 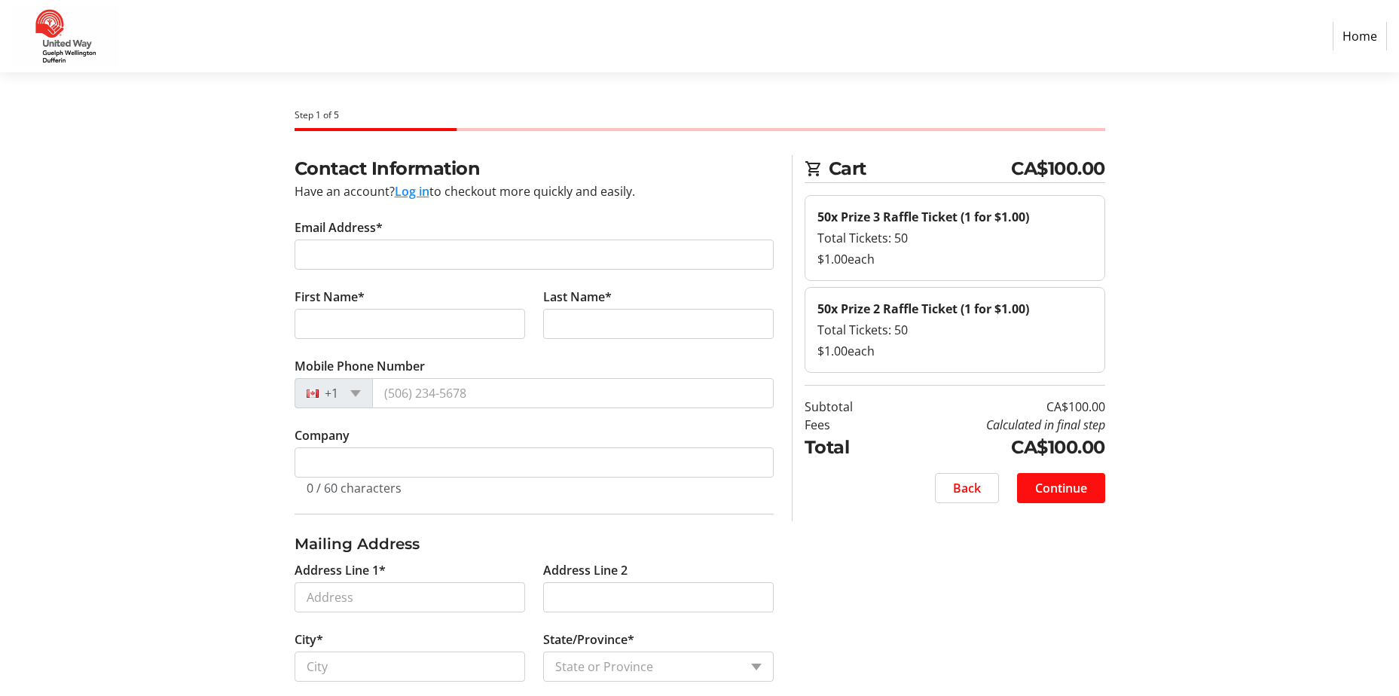 What do you see at coordinates (920, 169) in the screenshot?
I see `span: Cart` at bounding box center [920, 169].